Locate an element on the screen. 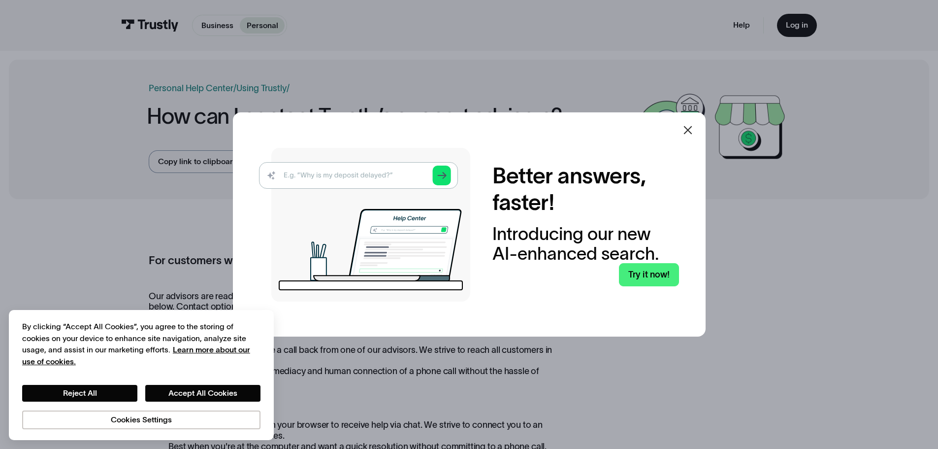  button: Accept All Cookies is located at coordinates (203, 393).